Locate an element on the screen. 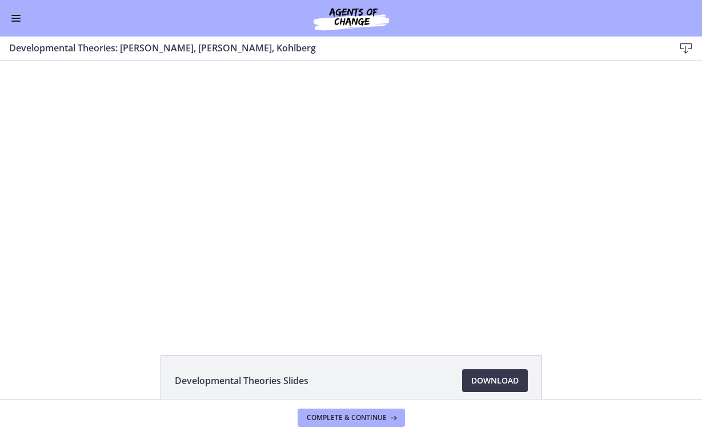 The width and height of the screenshot is (702, 436). button: Enable menu is located at coordinates (16, 18).